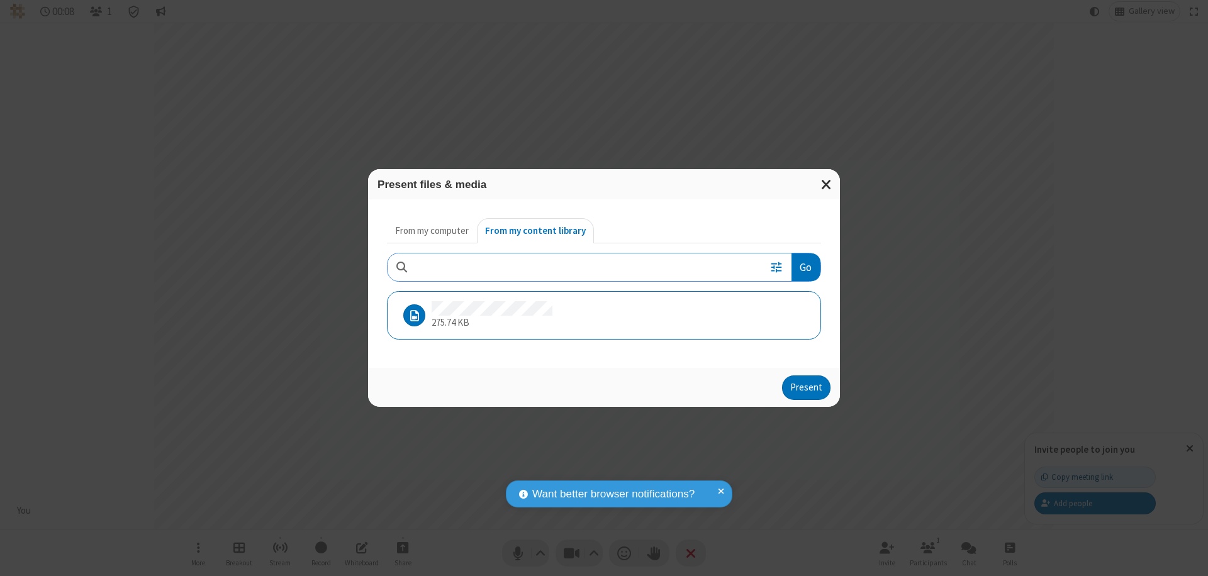 The image size is (1208, 576). I want to click on p: 275.74 KB, so click(492, 323).